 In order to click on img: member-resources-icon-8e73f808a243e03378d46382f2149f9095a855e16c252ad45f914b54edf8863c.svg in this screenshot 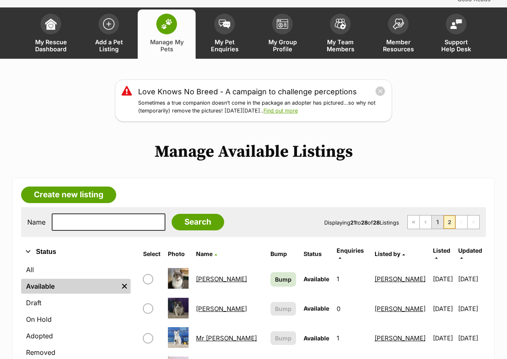, I will do `click(398, 24)`.